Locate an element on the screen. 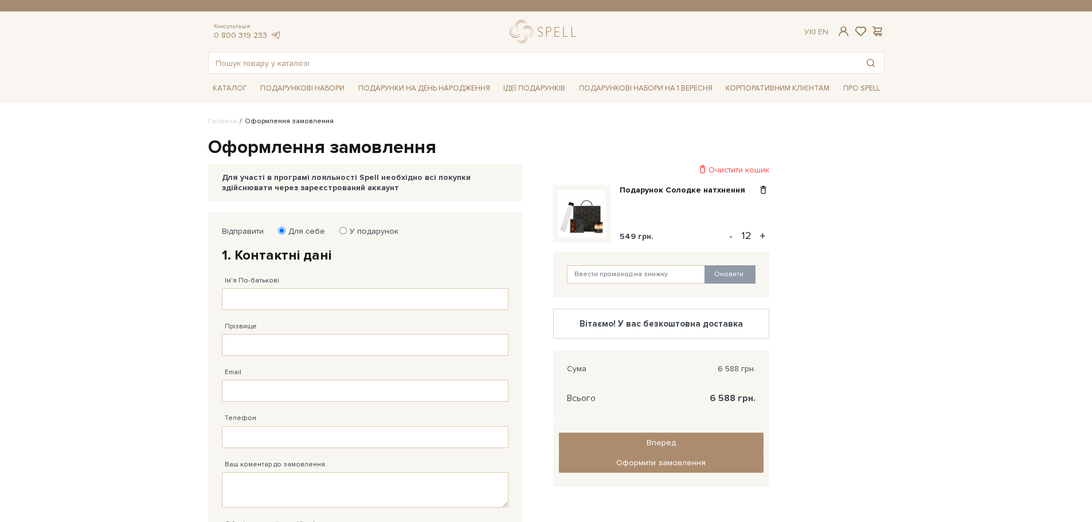  label: У подарунок is located at coordinates (370, 232).